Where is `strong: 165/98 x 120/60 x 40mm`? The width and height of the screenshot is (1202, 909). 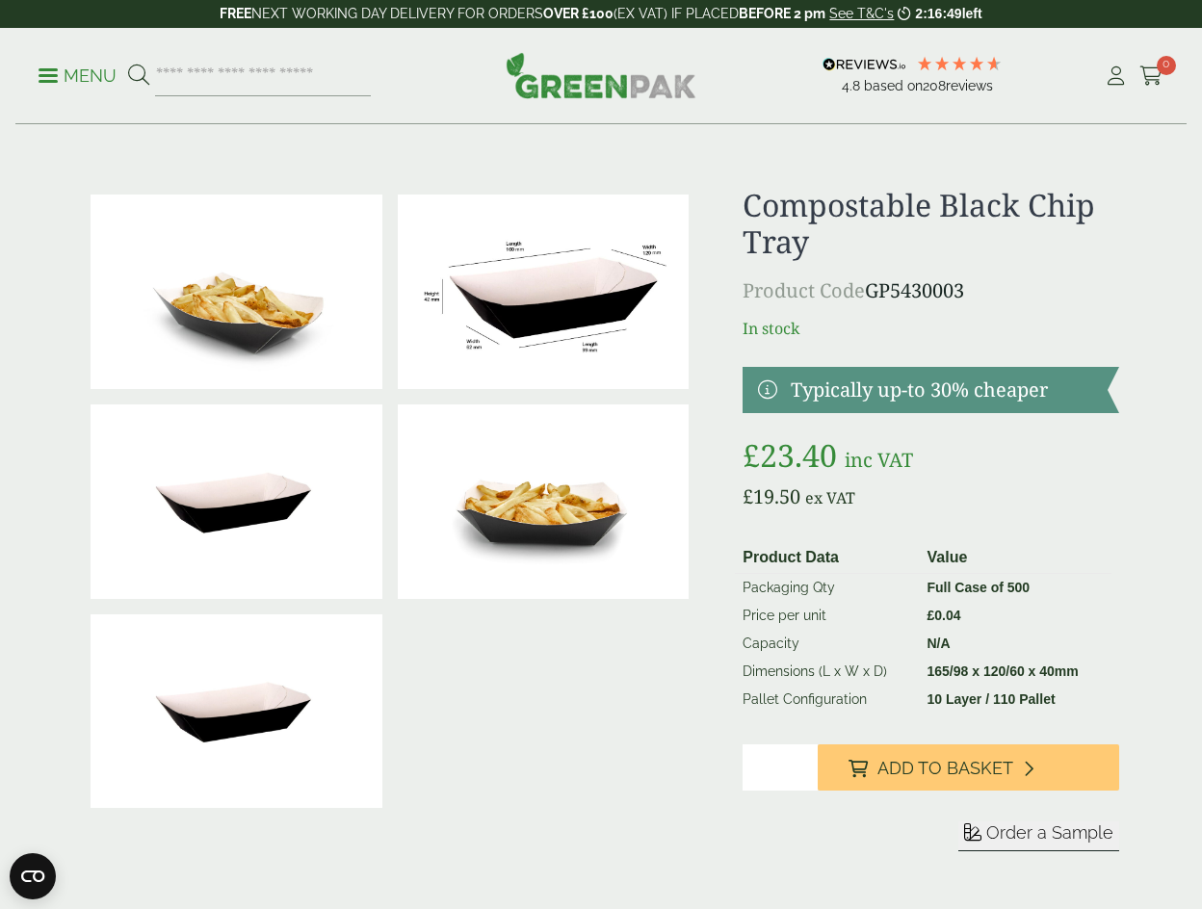
strong: 165/98 x 120/60 x 40mm is located at coordinates (1002, 671).